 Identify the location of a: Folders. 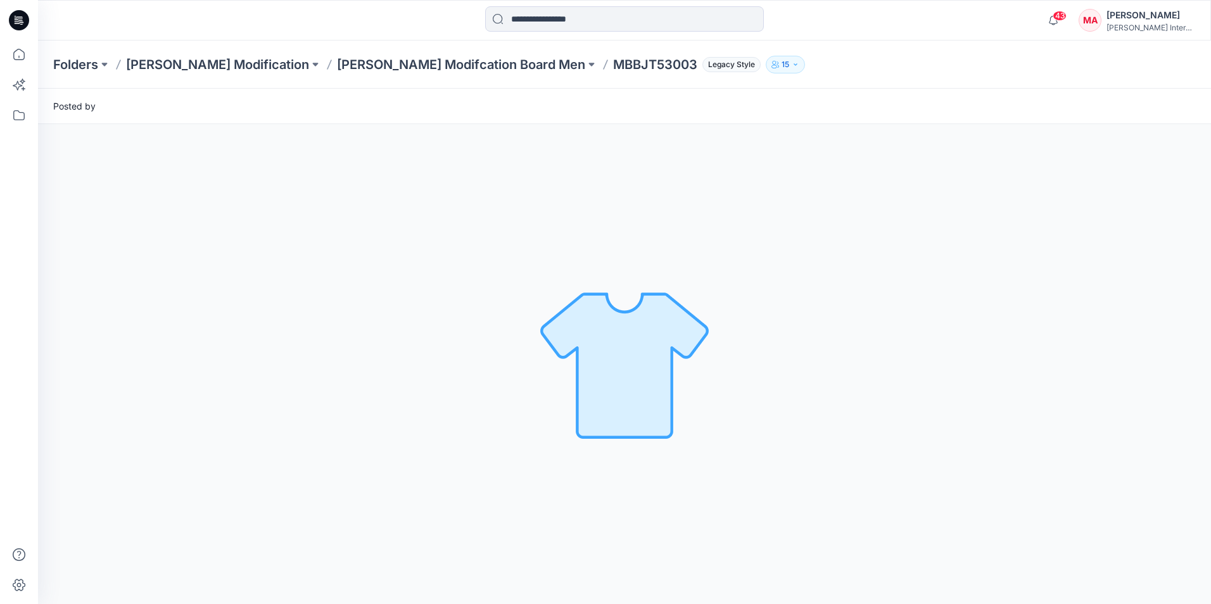
(75, 65).